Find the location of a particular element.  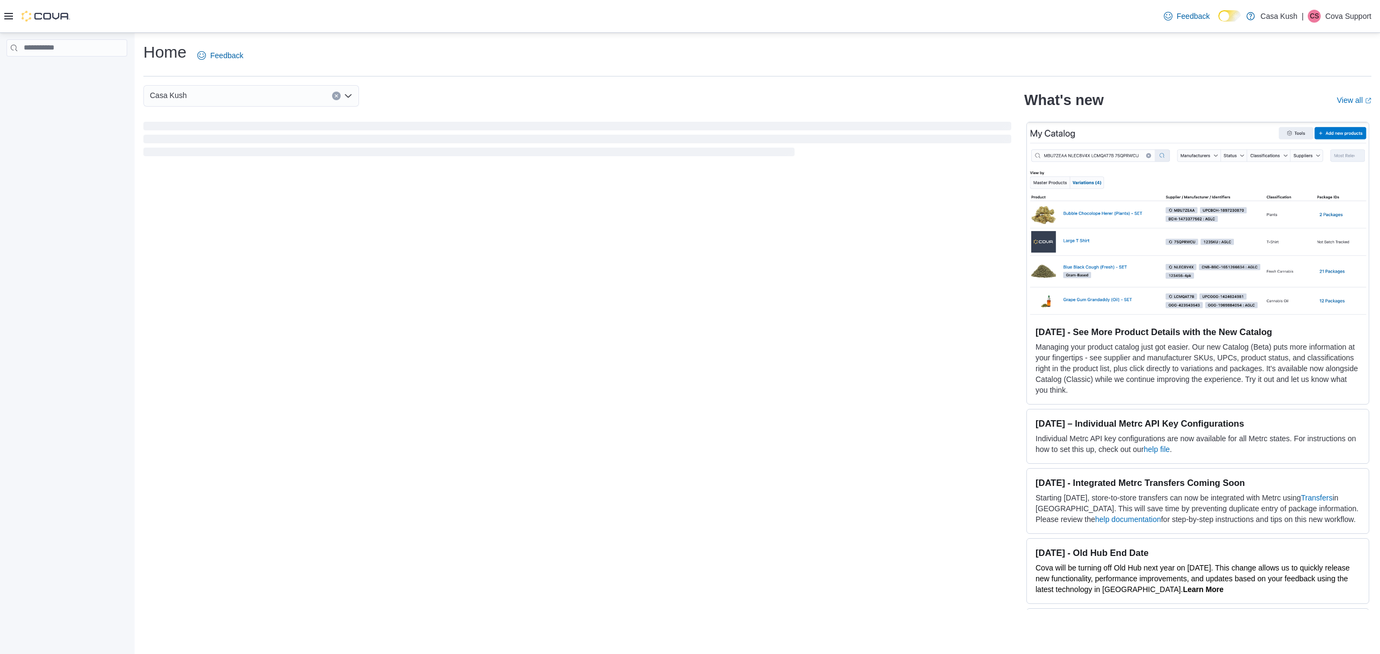

span: CS is located at coordinates (1314, 16).